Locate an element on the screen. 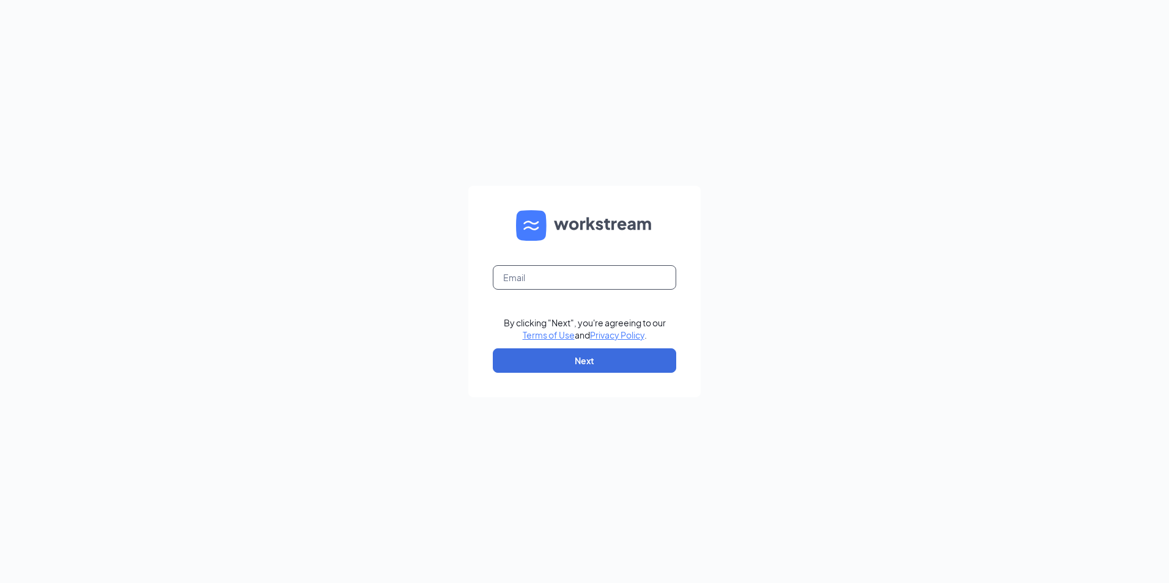 Image resolution: width=1169 pixels, height=583 pixels. a: Privacy Policy is located at coordinates (617, 335).